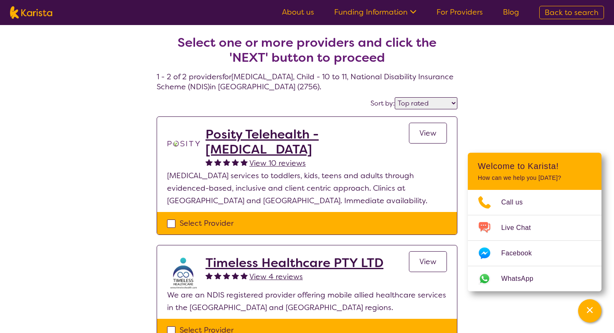 The width and height of the screenshot is (614, 333). Describe the element at coordinates (298, 12) in the screenshot. I see `a: About us` at that location.